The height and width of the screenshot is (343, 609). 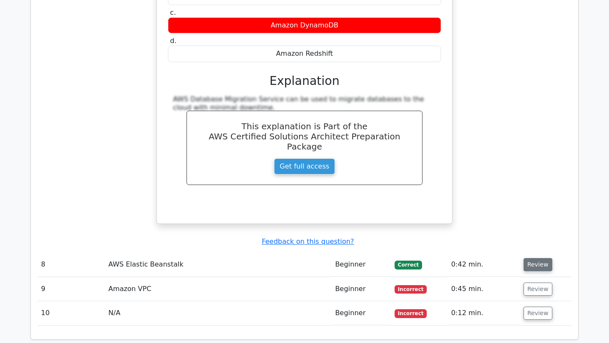 I want to click on a: Get full access, so click(x=304, y=167).